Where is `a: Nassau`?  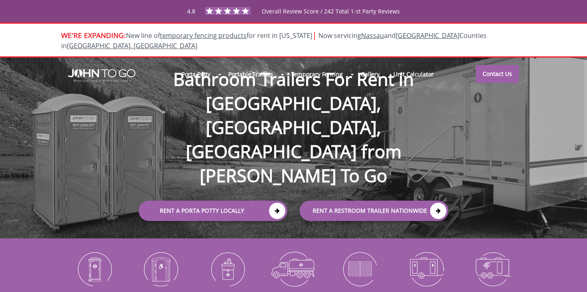 a: Nassau is located at coordinates (373, 35).